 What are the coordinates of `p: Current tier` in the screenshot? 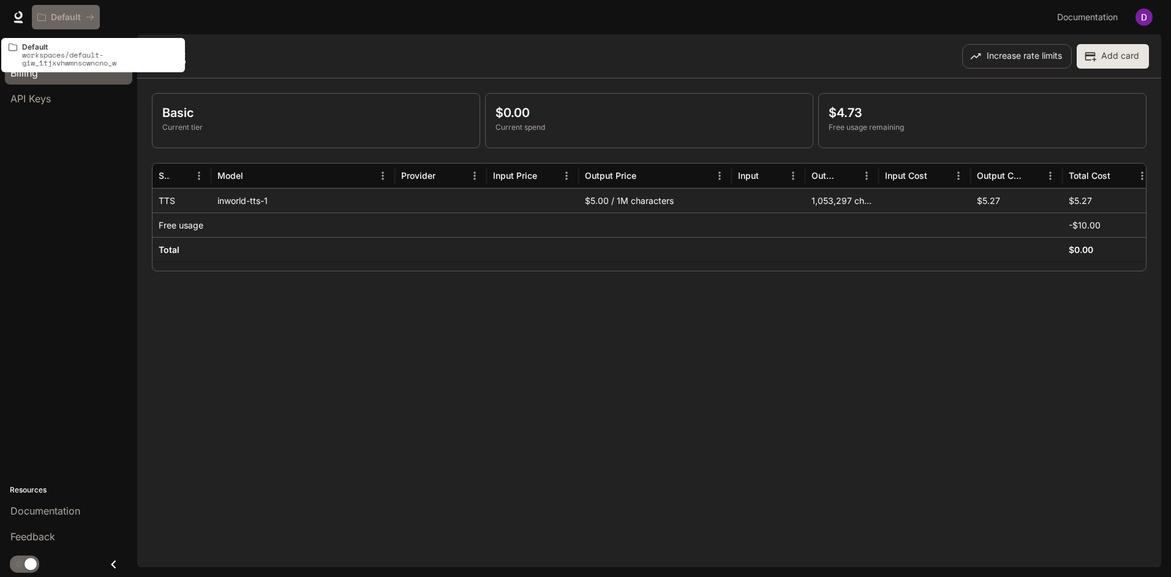 It's located at (316, 127).